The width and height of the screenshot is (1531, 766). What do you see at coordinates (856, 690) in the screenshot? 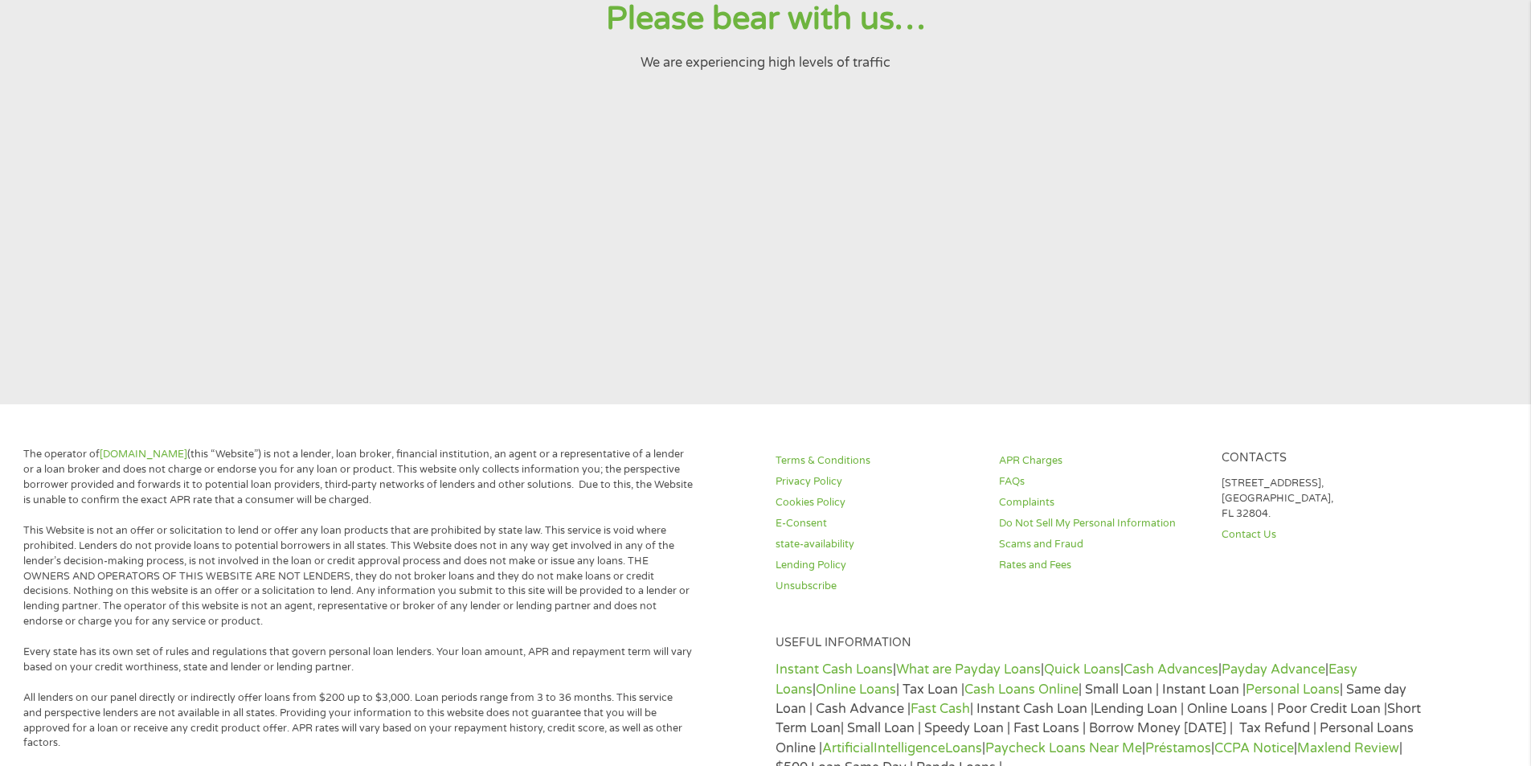
I see `a: Online Loans` at bounding box center [856, 690].